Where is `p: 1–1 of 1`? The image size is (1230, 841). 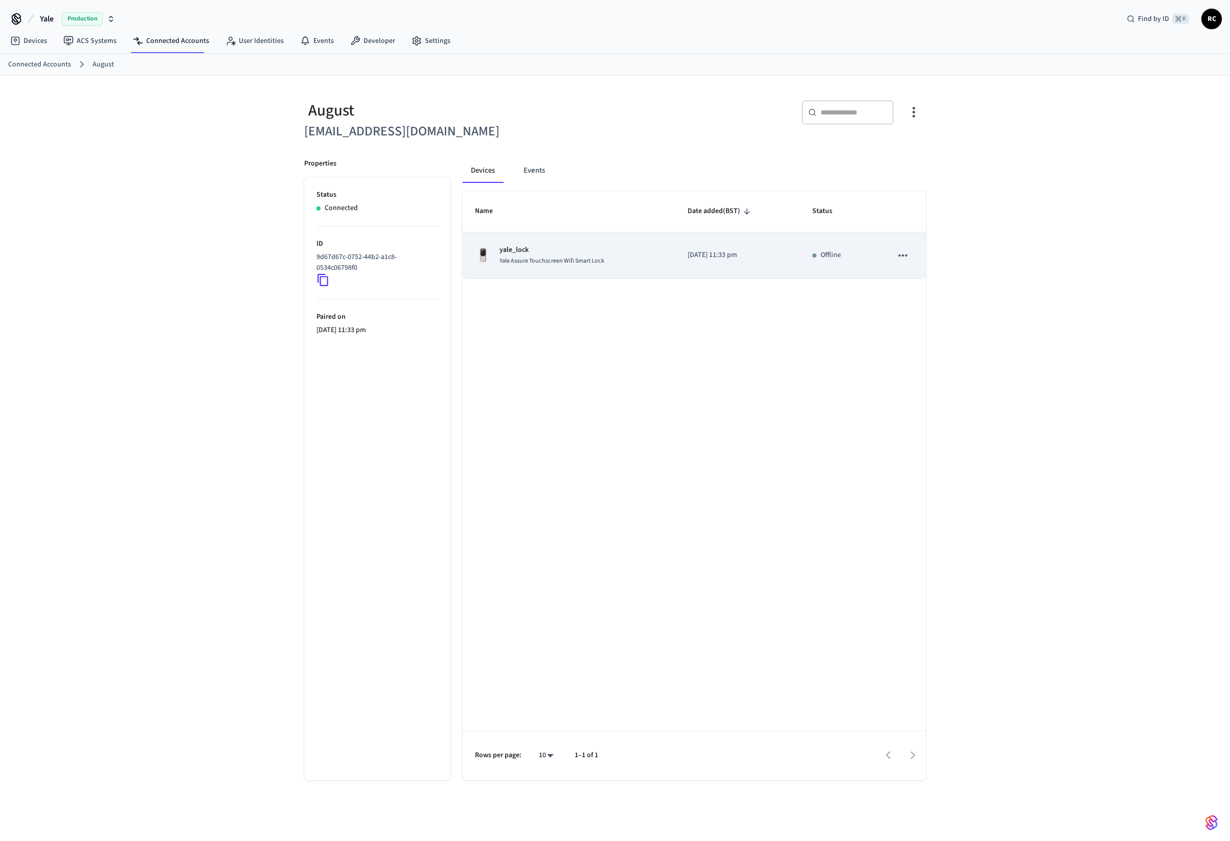 p: 1–1 of 1 is located at coordinates (586, 755).